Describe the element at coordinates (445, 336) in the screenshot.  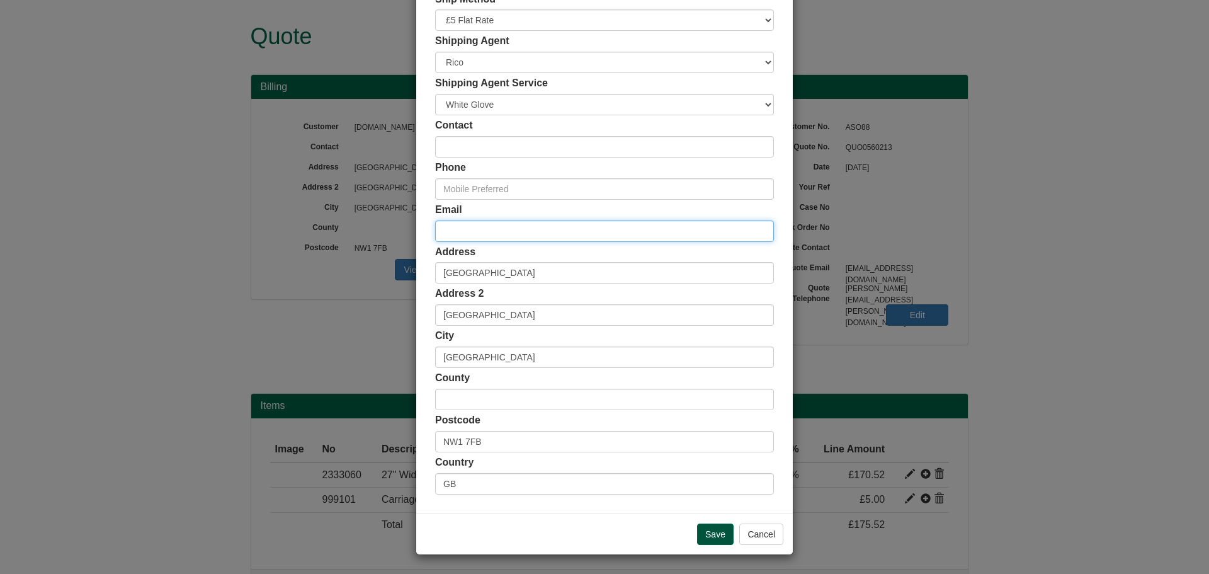
I see `label: City` at that location.